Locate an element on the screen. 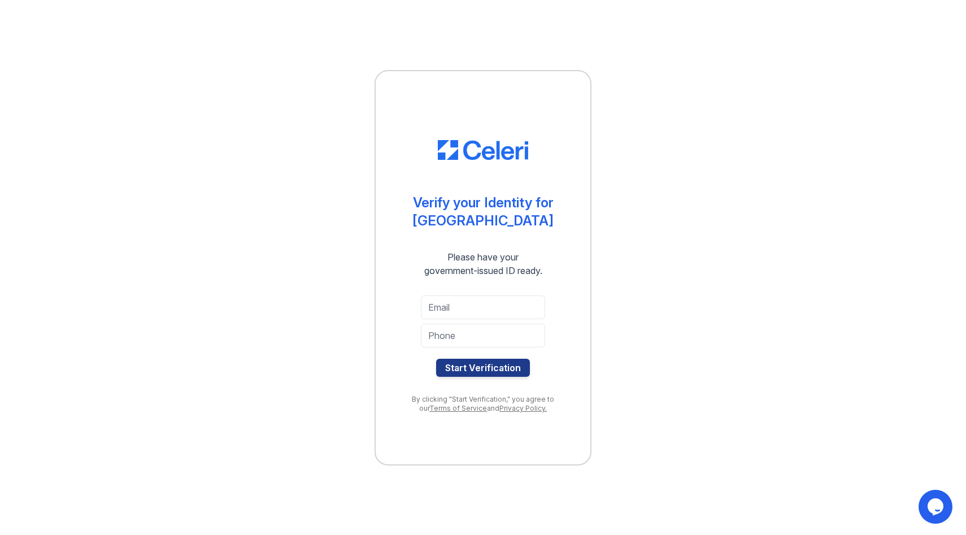 The height and width of the screenshot is (535, 966). div: By clicking "Start Verification," you agree to our and is located at coordinates (483, 404).